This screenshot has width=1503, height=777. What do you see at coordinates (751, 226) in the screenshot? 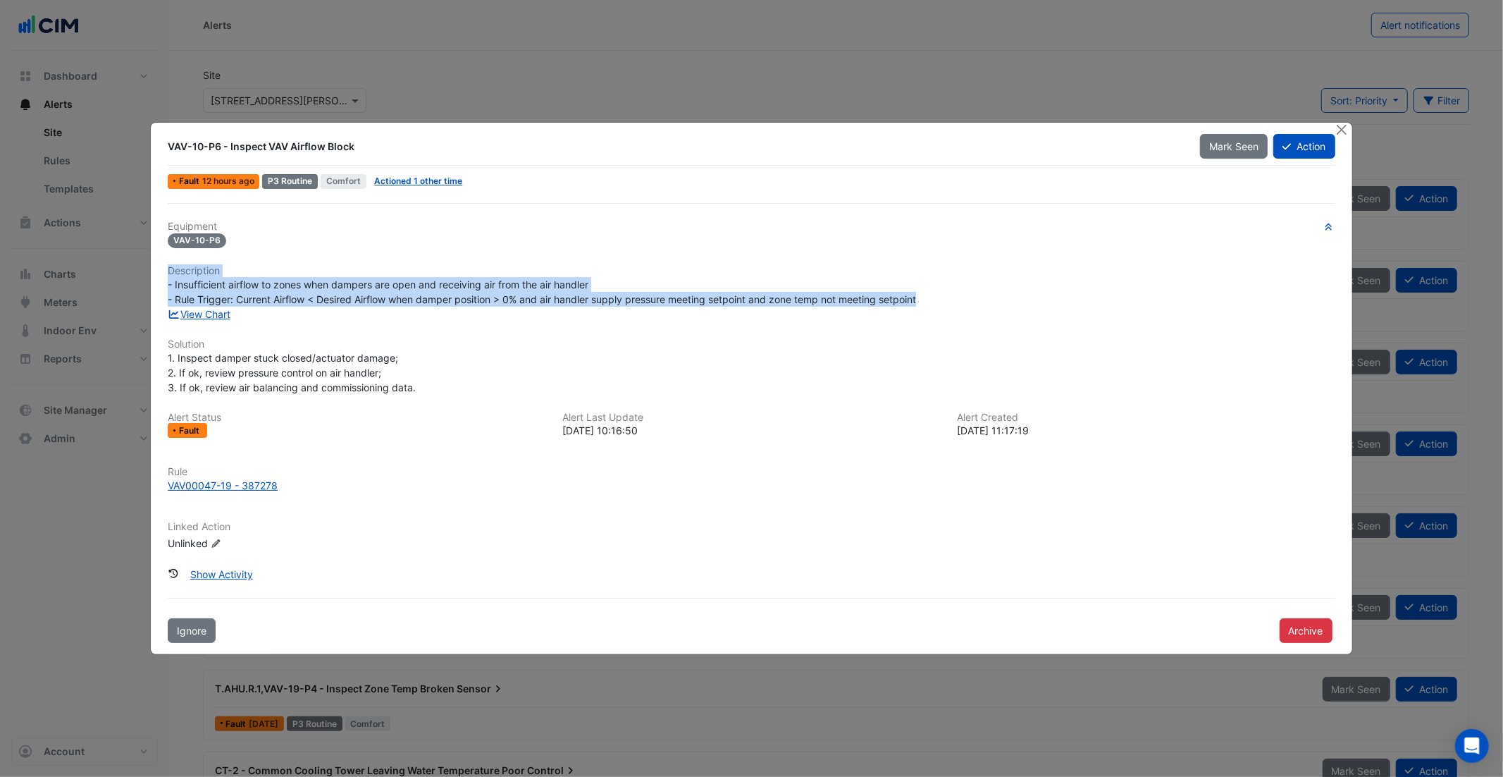
I see `h6: Equipment` at bounding box center [751, 226].